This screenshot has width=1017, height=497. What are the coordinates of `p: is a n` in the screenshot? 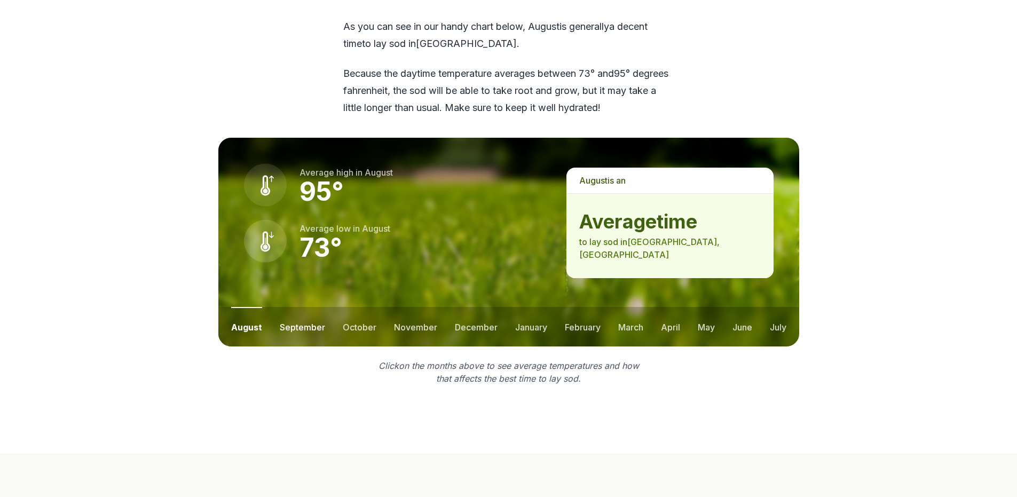 It's located at (669, 180).